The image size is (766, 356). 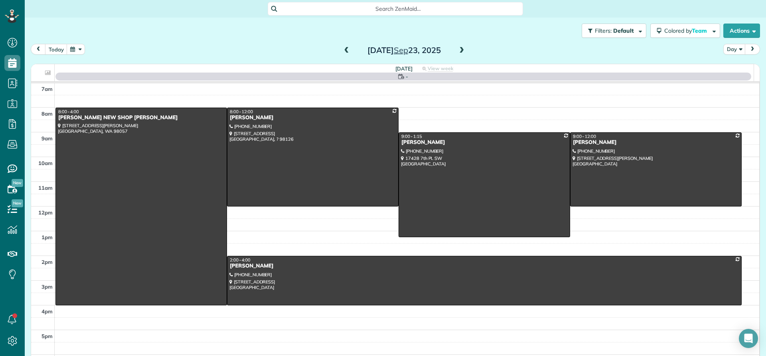 I want to click on span: Sep, so click(x=401, y=50).